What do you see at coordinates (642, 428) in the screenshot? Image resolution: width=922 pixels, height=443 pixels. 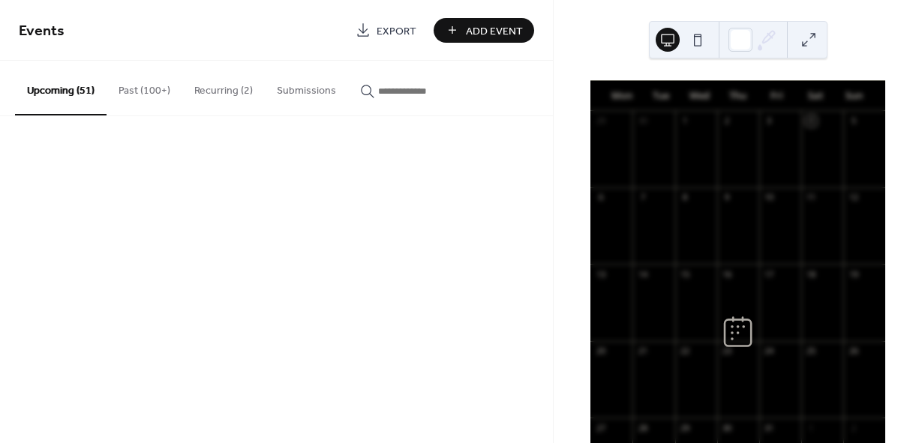 I see `div: 28` at bounding box center [642, 428].